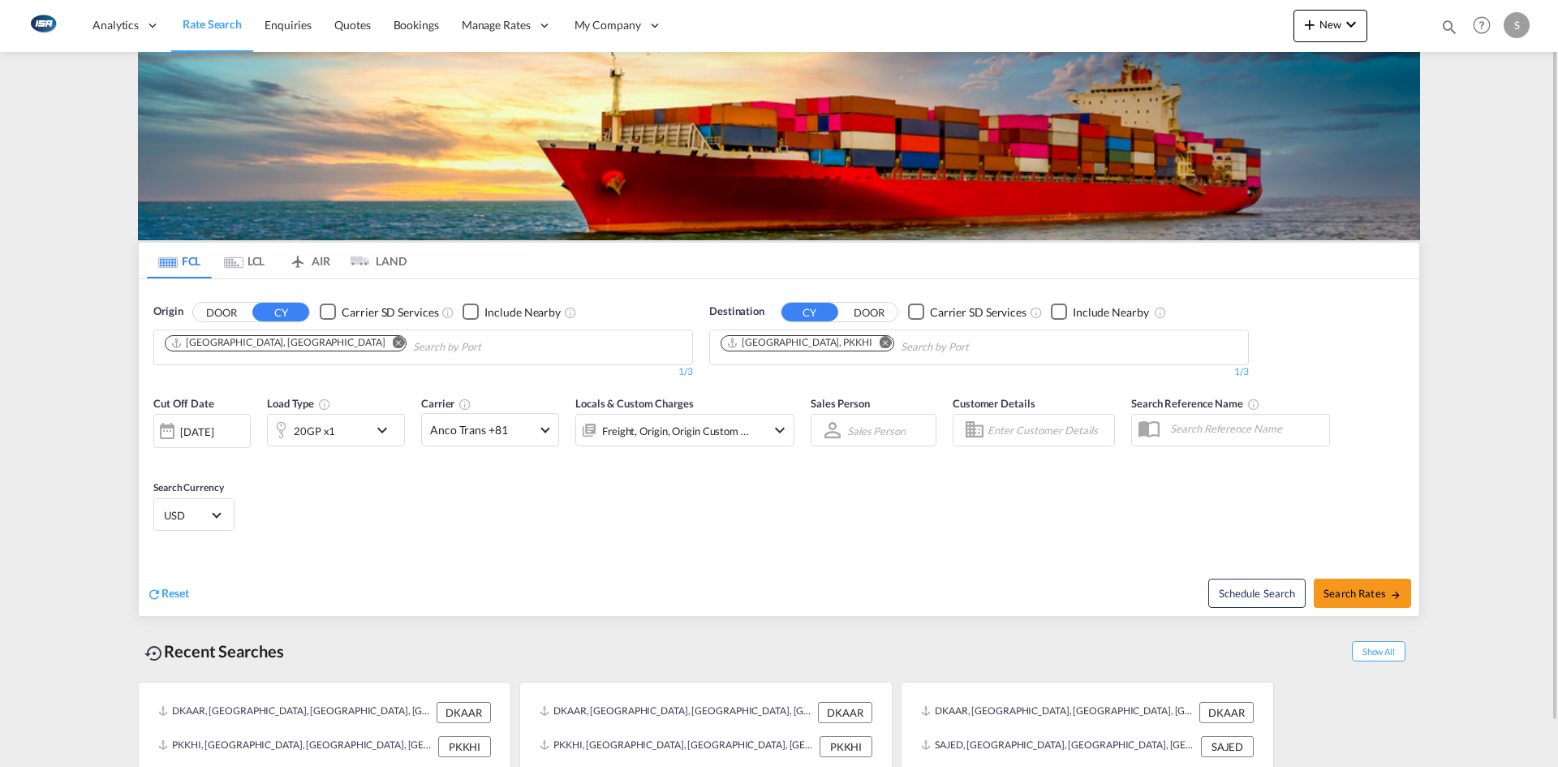  What do you see at coordinates (446, 403) in the screenshot?
I see `span: Carrier` at bounding box center [446, 403].